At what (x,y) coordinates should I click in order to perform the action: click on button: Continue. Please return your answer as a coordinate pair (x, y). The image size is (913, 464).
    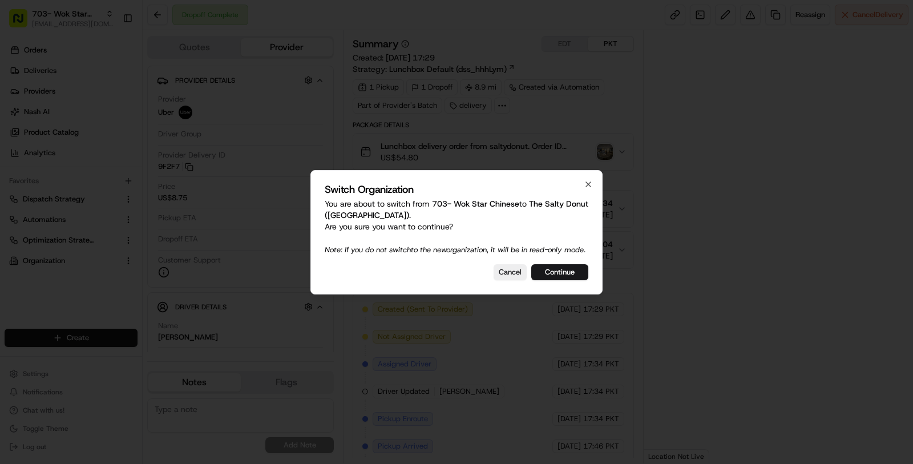
    Looking at the image, I should click on (560, 272).